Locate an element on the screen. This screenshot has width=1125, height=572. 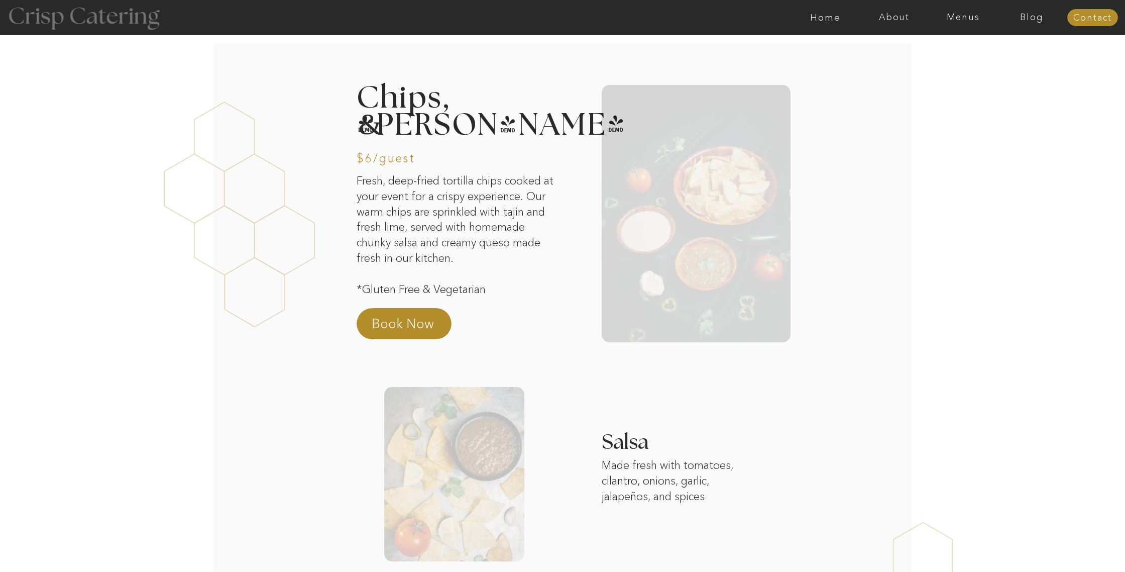
nav: About is located at coordinates (894, 18).